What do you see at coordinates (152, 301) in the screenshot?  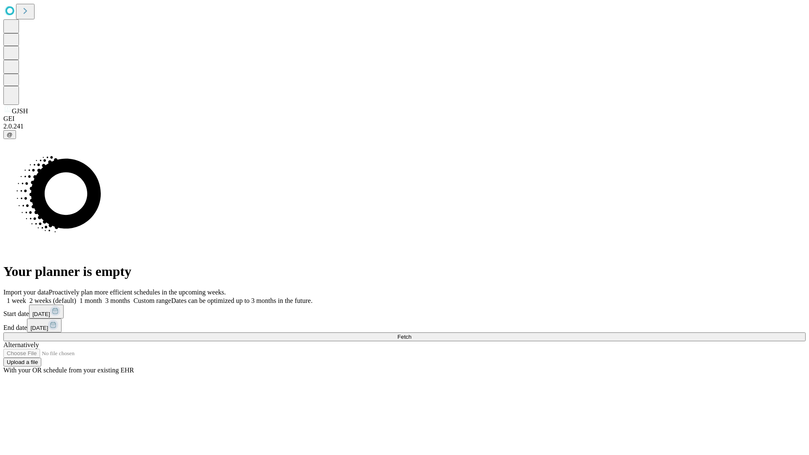 I see `span: Custom range` at bounding box center [152, 301].